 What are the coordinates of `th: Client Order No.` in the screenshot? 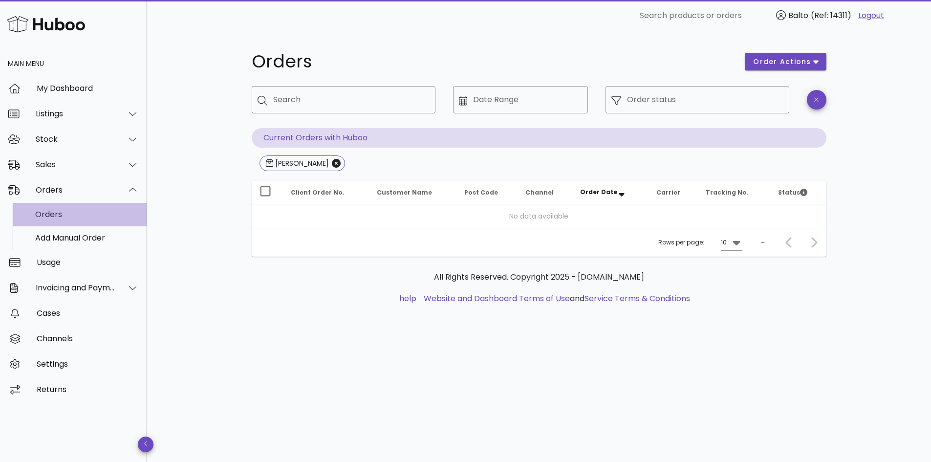 It's located at (326, 193).